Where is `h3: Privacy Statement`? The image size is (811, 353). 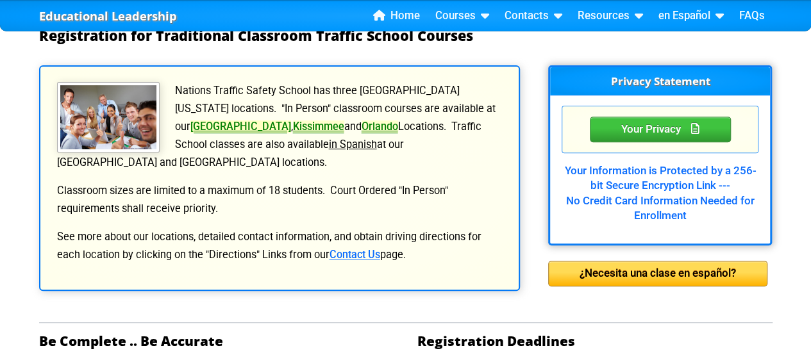
h3: Privacy Statement is located at coordinates (660, 81).